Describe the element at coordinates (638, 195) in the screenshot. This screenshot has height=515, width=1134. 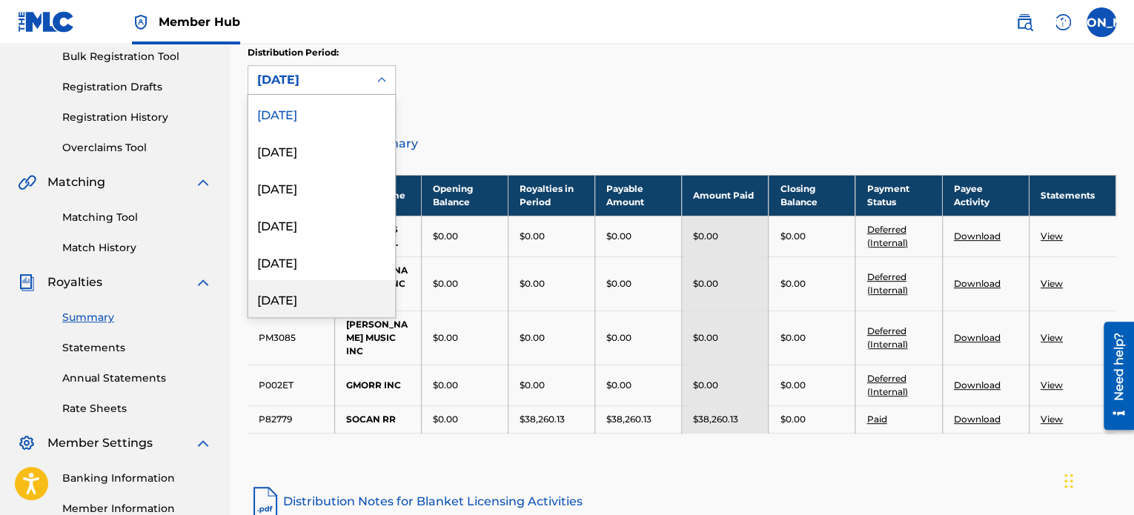
I see `th: Payable Amount` at that location.